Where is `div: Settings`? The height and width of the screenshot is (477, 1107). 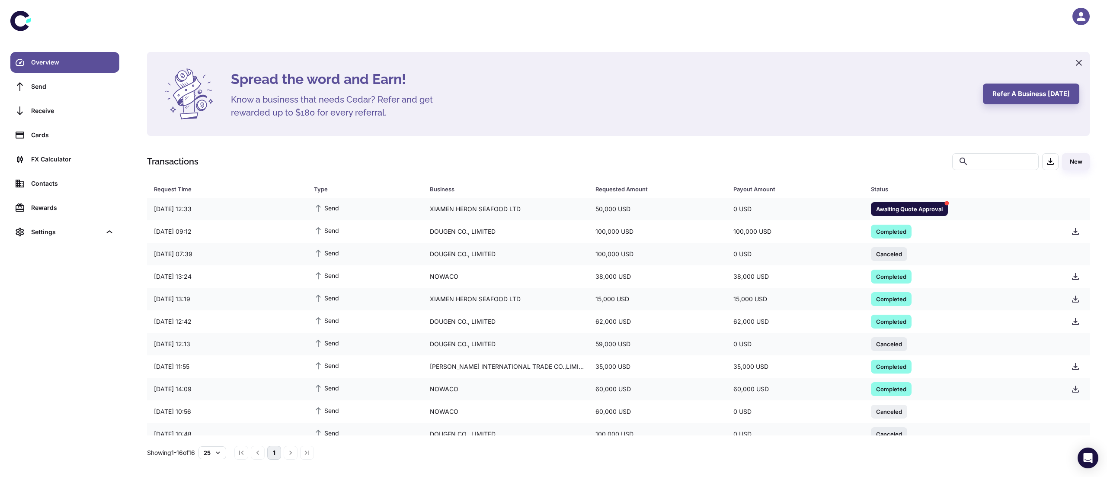
div: Settings is located at coordinates (66, 232).